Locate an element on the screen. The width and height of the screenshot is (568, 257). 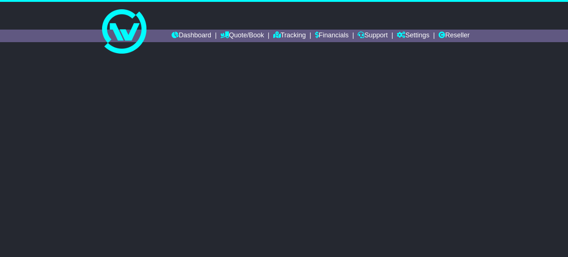
a: Settings is located at coordinates (413, 36).